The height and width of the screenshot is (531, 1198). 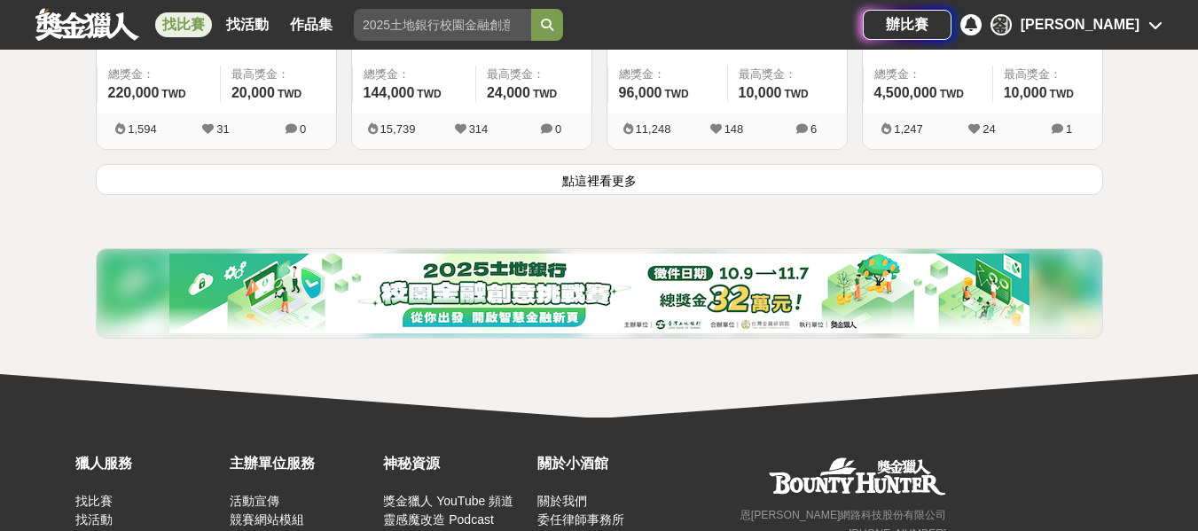 What do you see at coordinates (398, 129) in the screenshot?
I see `span: 15,739` at bounding box center [398, 129].